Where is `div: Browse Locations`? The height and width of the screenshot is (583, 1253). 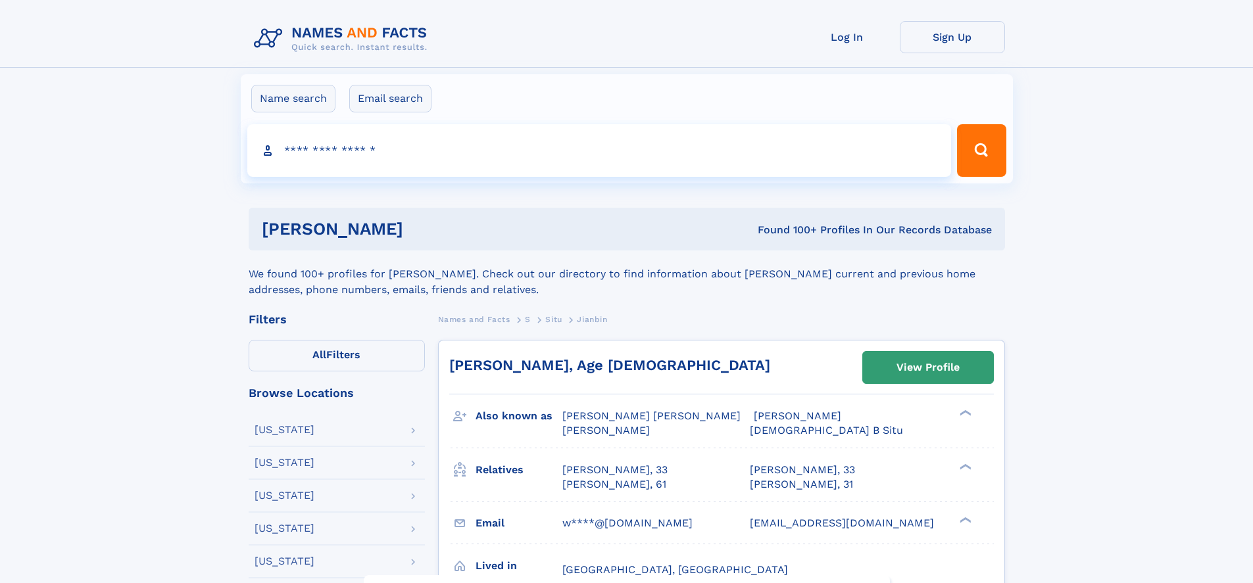
div: Browse Locations is located at coordinates (337, 393).